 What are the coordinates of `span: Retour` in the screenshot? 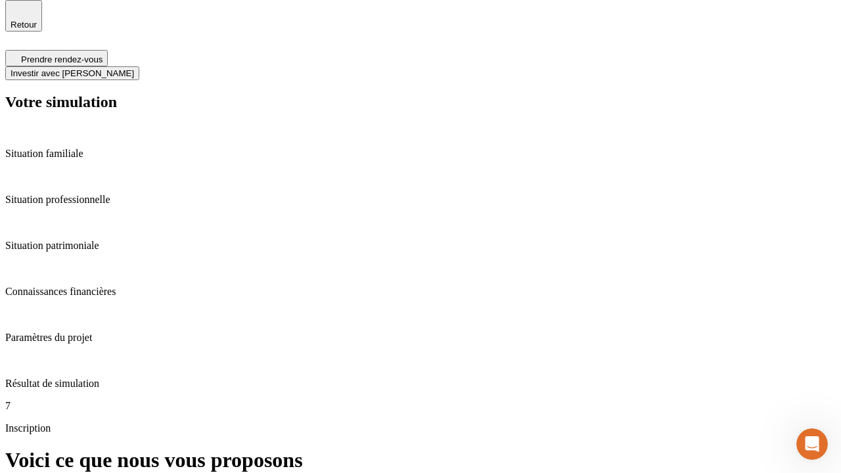 It's located at (24, 24).